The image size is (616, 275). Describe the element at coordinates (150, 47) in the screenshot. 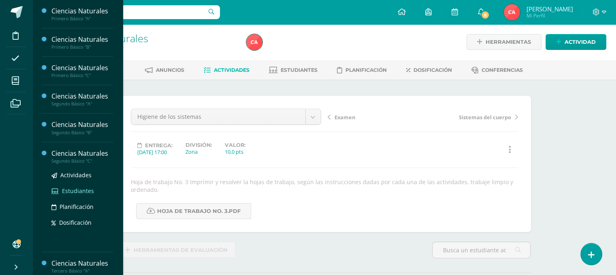

I see `div: Primero Básico 'C'` at that location.